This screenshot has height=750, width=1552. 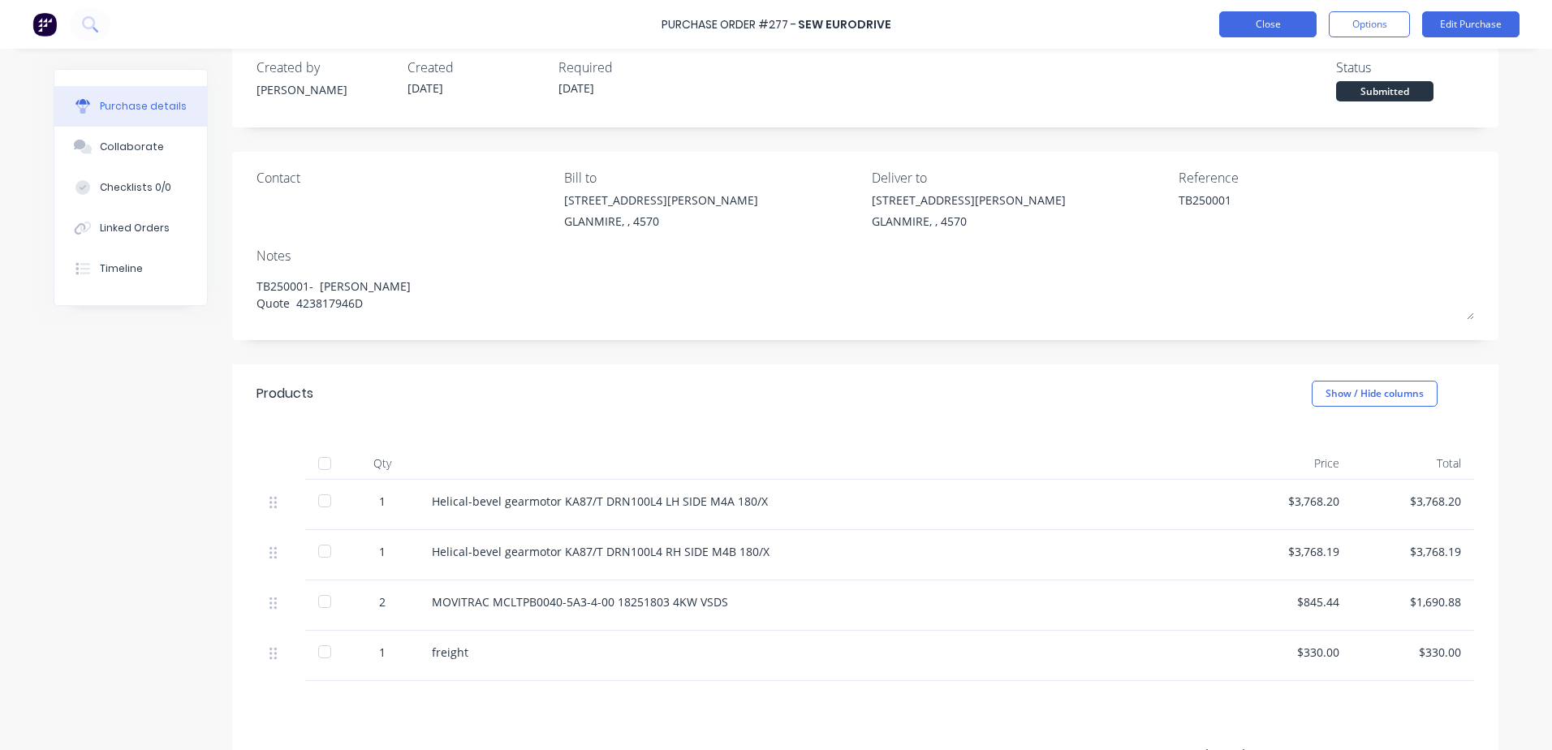 What do you see at coordinates (825, 501) in the screenshot?
I see `div: Helical-bevel gearmotor KA87/T DRN100L4 LH SIDE M4A 180/X` at bounding box center [825, 501].